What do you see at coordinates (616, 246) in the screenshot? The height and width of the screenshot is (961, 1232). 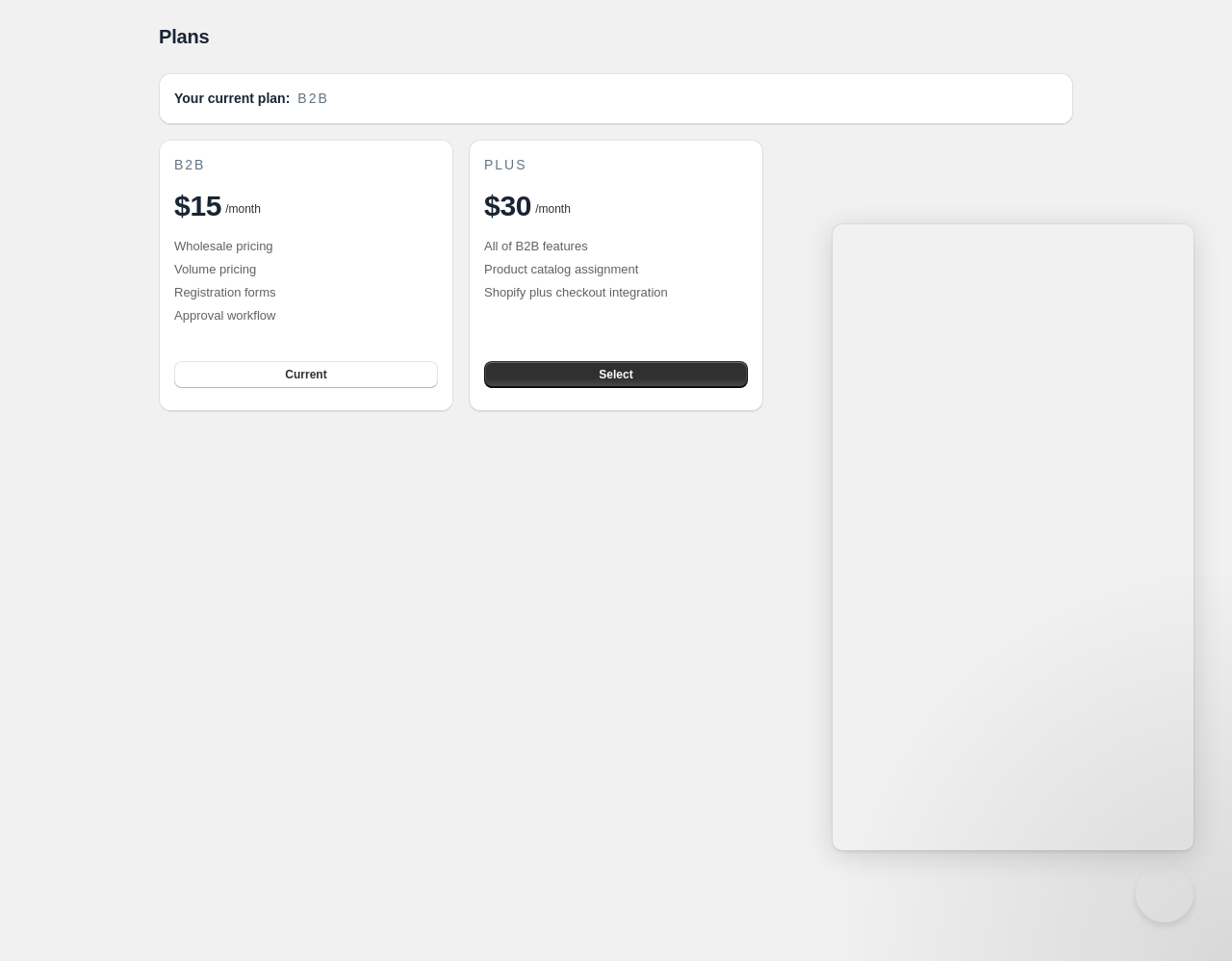 I see `p: All of B2B features` at bounding box center [616, 246].